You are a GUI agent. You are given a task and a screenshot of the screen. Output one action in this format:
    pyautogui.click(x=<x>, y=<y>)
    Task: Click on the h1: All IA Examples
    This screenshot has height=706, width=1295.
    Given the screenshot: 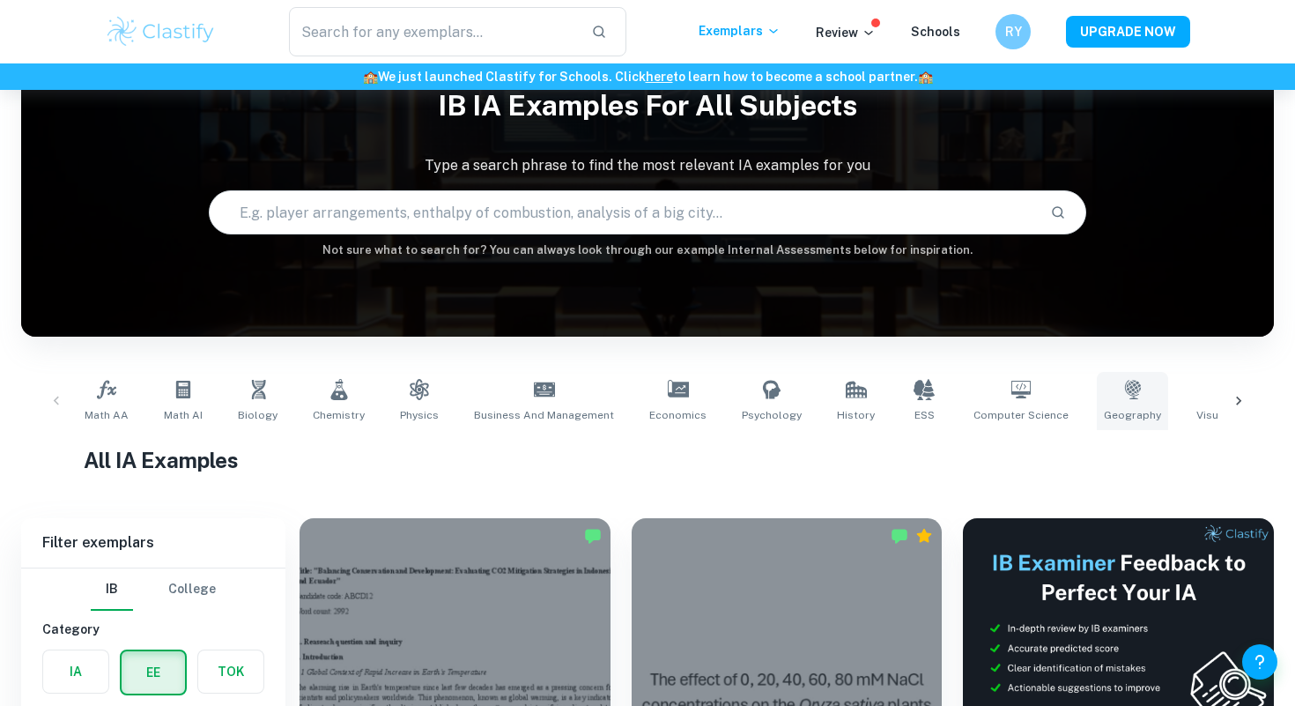 What is the action you would take?
    pyautogui.click(x=647, y=460)
    